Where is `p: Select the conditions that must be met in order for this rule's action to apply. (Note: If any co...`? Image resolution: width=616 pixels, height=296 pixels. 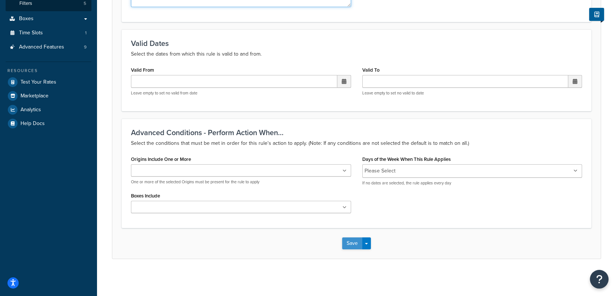 p: Select the conditions that must be met in order for this rule's action to apply. (Note: If any co... is located at coordinates (356, 143).